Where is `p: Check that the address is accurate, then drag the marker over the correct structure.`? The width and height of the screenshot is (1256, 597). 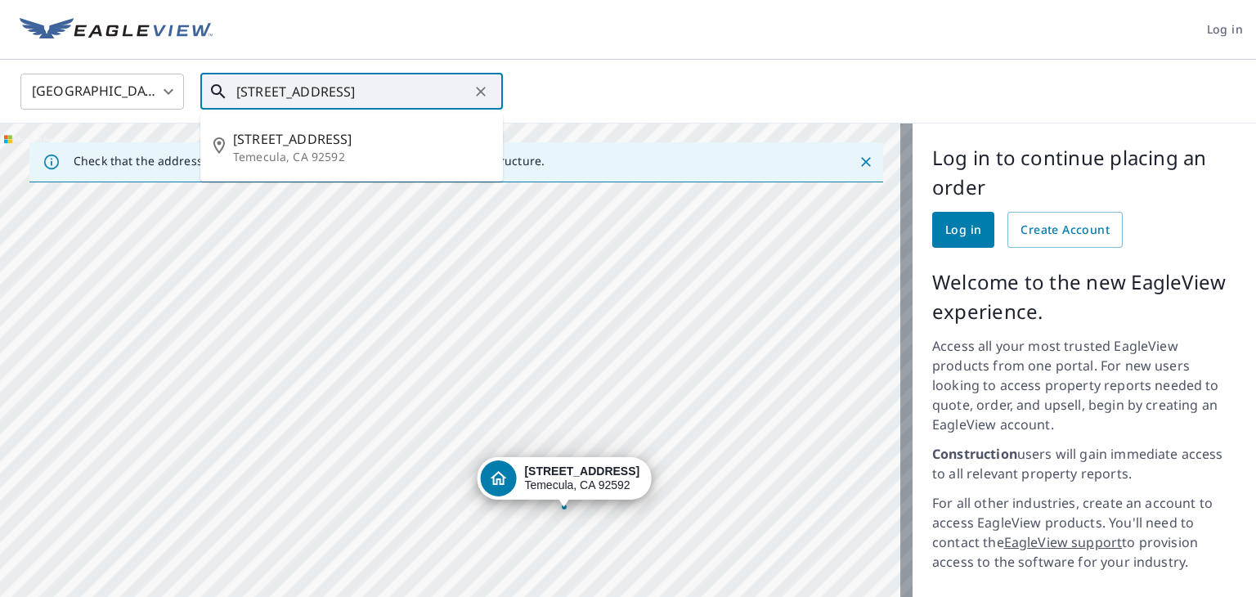 p: Check that the address is accurate, then drag the marker over the correct structure. is located at coordinates (309, 161).